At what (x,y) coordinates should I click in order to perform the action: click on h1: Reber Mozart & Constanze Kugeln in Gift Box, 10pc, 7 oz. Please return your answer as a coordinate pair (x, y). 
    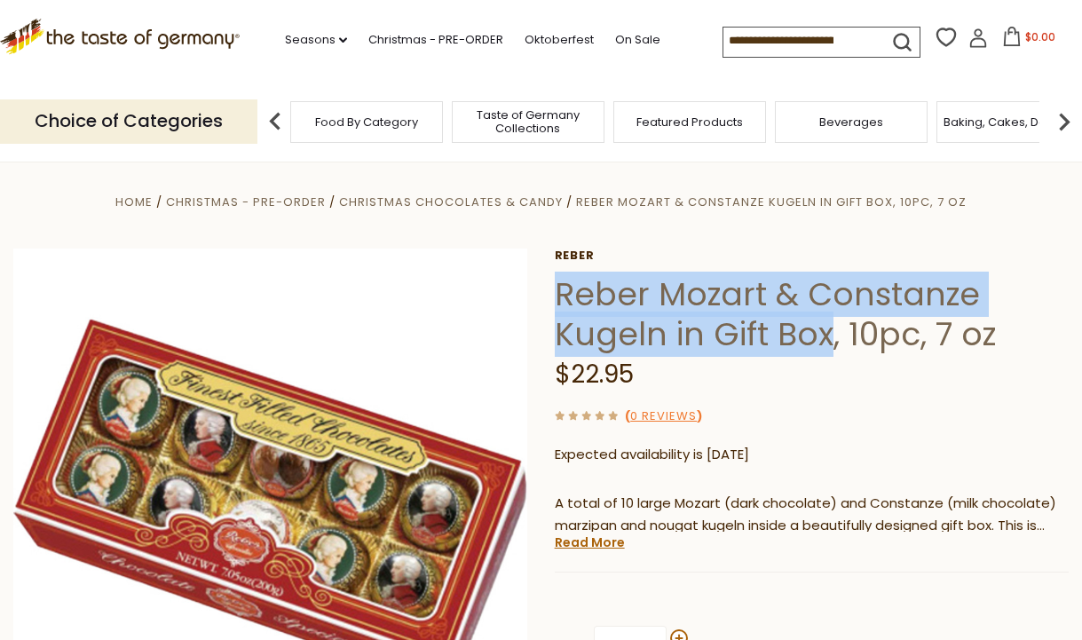
    Looking at the image, I should click on (811, 314).